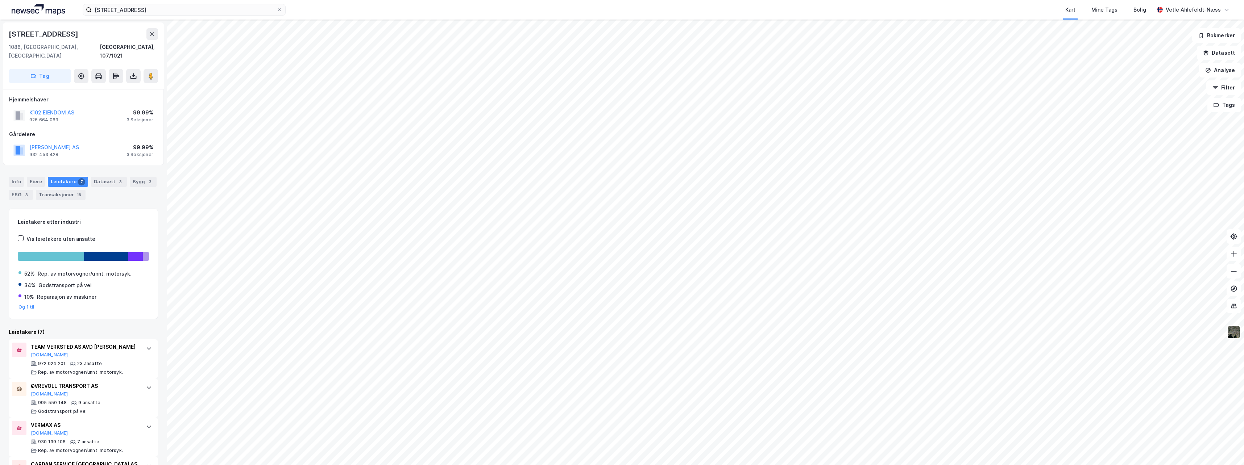 This screenshot has height=465, width=1244. What do you see at coordinates (44, 120) in the screenshot?
I see `div: 926 664 069` at bounding box center [44, 120].